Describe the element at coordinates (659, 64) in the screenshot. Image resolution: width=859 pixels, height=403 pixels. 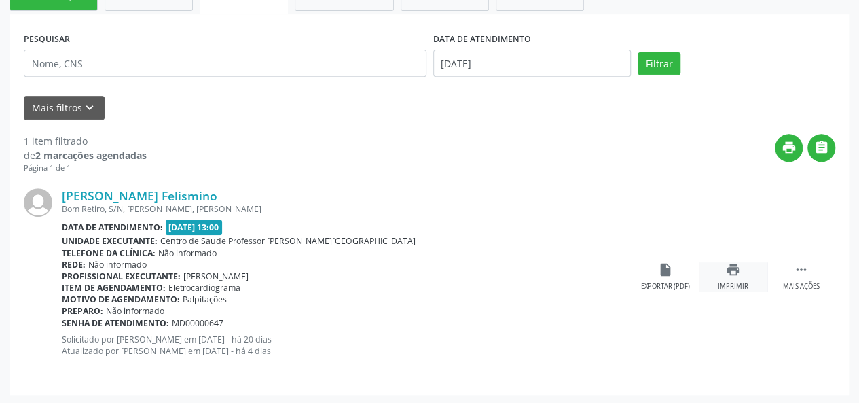
I see `button: Filtrar` at that location.